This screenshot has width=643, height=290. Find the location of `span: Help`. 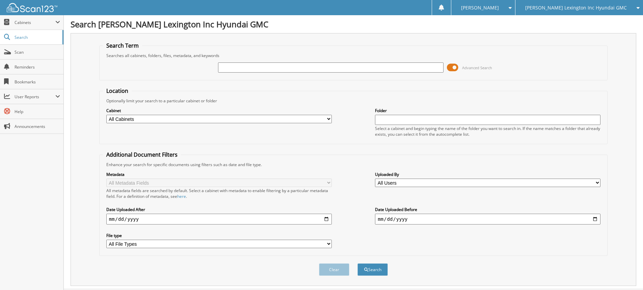

span: Help is located at coordinates (37, 111).